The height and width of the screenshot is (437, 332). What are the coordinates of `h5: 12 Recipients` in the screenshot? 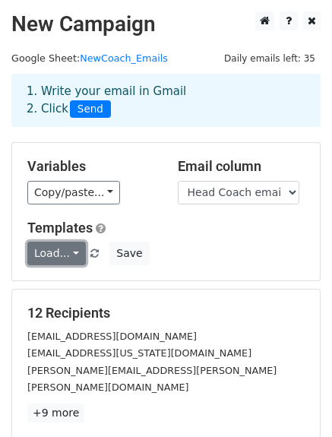 It's located at (166, 313).